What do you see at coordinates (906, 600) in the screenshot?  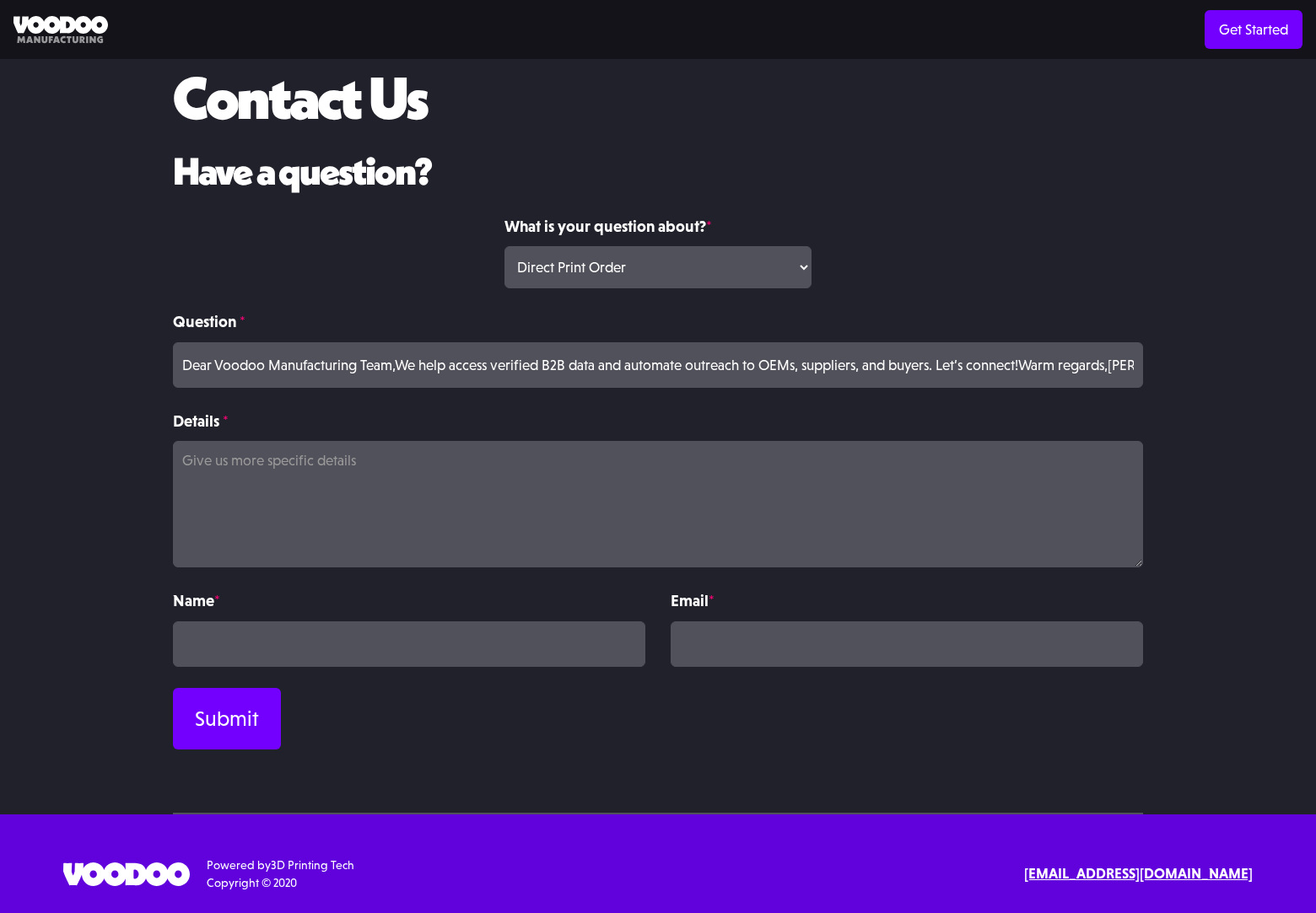 I see `label: Email` at bounding box center [906, 600].